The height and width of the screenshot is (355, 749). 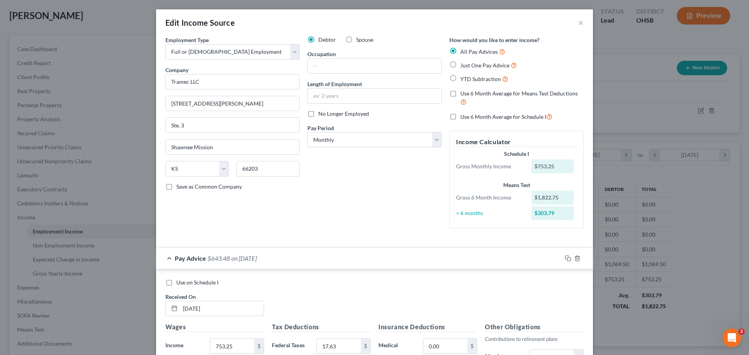 What do you see at coordinates (197, 282) in the screenshot?
I see `span: Use on Schedule I` at bounding box center [197, 282].